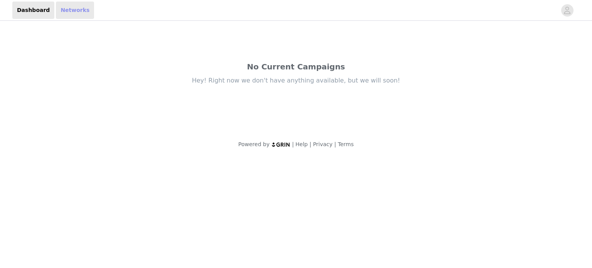  Describe the element at coordinates (567, 10) in the screenshot. I see `div: avatar` at that location.